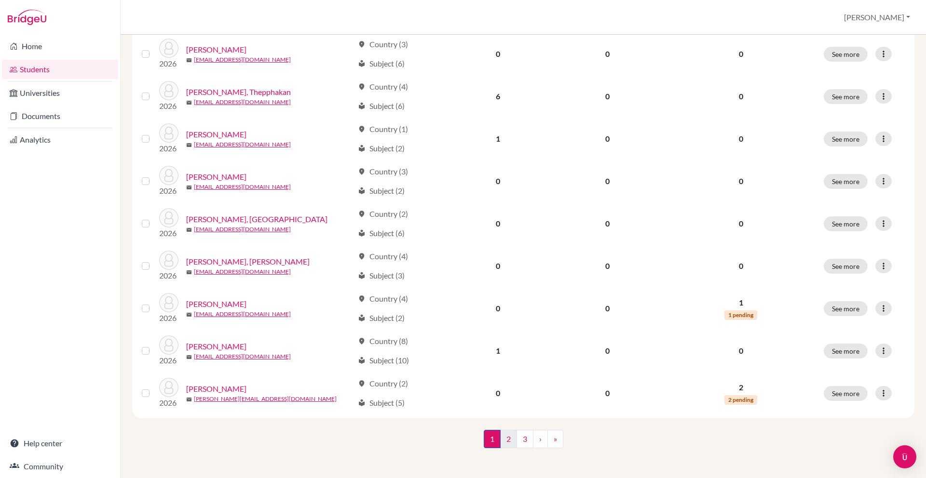 This screenshot has height=478, width=926. Describe the element at coordinates (169, 218) in the screenshot. I see `img: Kasatani, Nanami` at that location.